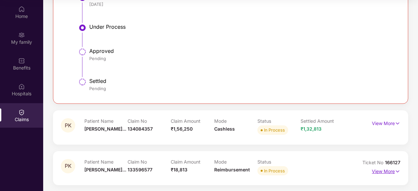 This screenshot has width=418, height=191. I want to click on img: svg+xml;base64,PHN2ZyBpZD0iSG9tZSIgeG1sbnM9Imh0dHA6Ly93d3cudzMub3JnLzIwMDAvc3ZnIiB3aWR0aD0iMjAiIG..., so click(22, 9).